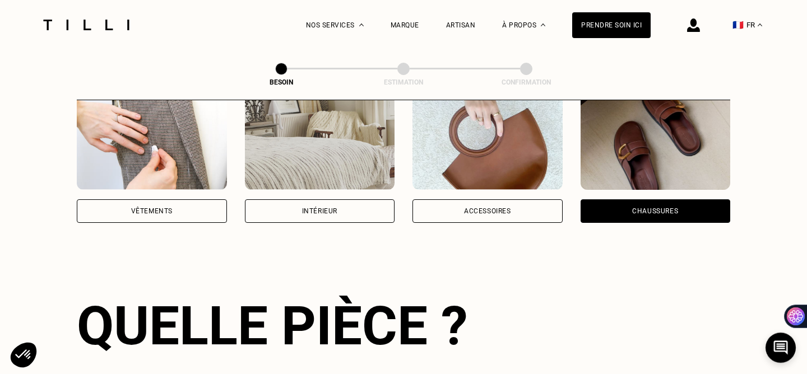  Describe the element at coordinates (611, 25) in the screenshot. I see `a: Prendre soin ici` at that location.